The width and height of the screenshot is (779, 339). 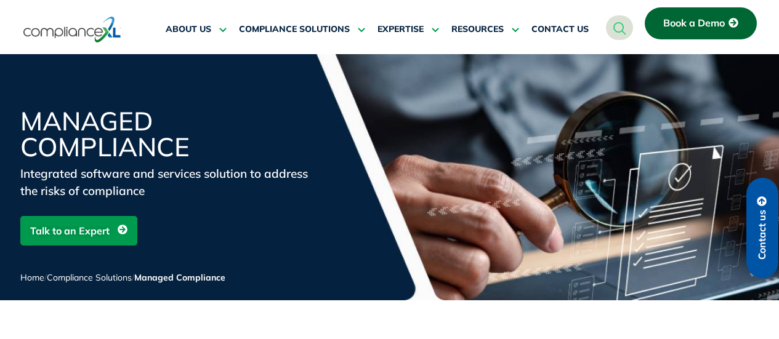 I want to click on h1: Managed Compliance, so click(x=168, y=134).